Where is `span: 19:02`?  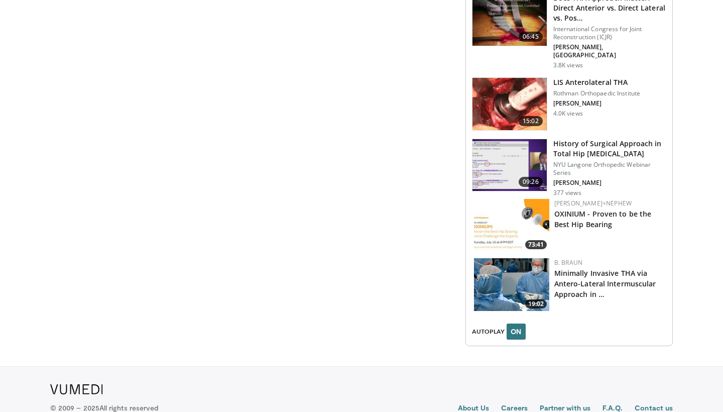
span: 19:02 is located at coordinates (536, 304).